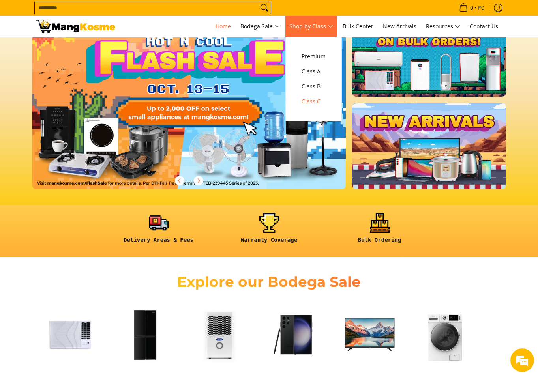 This screenshot has height=376, width=538. What do you see at coordinates (314, 71) in the screenshot?
I see `span: Class A` at bounding box center [314, 71].